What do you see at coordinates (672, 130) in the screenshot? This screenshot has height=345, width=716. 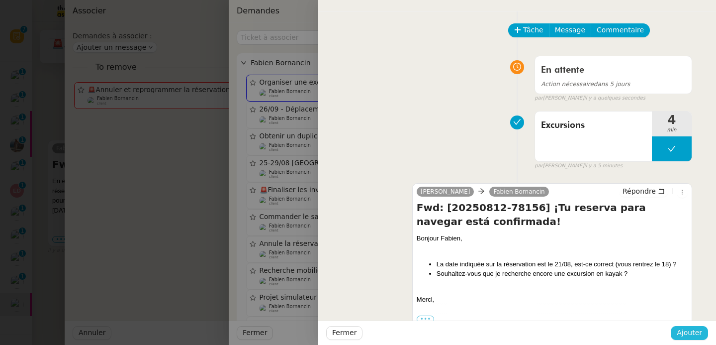 I see `span: min` at bounding box center [672, 130].